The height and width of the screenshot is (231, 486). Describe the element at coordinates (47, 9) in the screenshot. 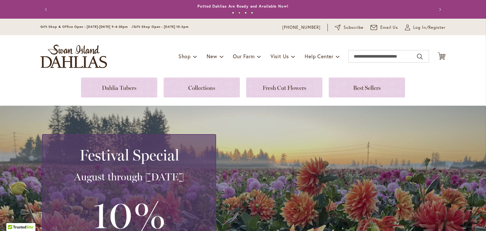

I see `button: Previous` at that location.